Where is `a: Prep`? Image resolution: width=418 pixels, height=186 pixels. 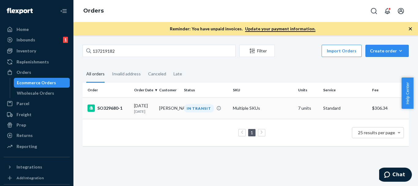 a: Prep is located at coordinates (37, 125).